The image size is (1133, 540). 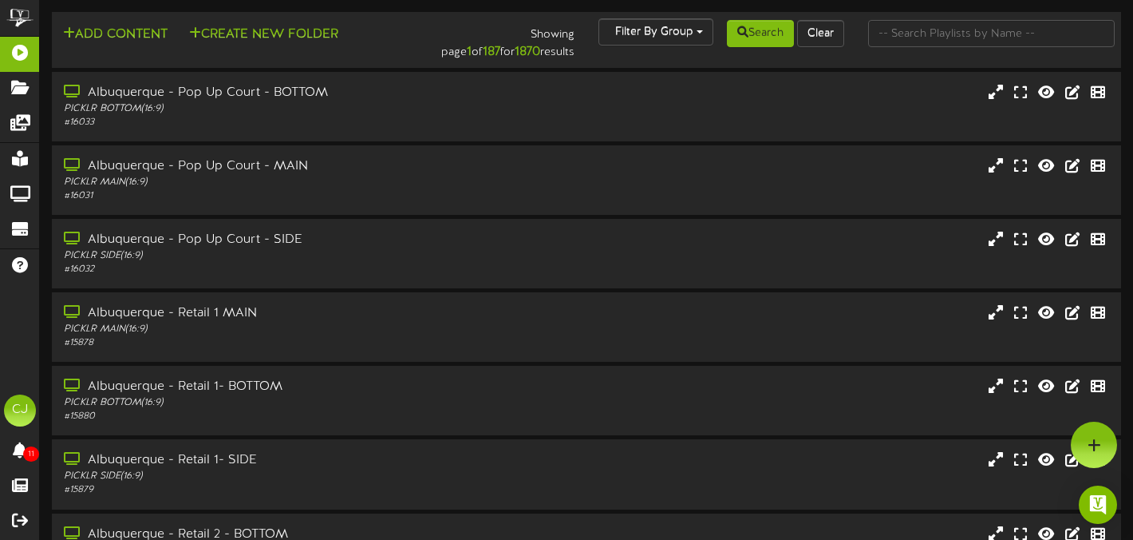 What do you see at coordinates (31, 453) in the screenshot?
I see `span: 11` at bounding box center [31, 453].